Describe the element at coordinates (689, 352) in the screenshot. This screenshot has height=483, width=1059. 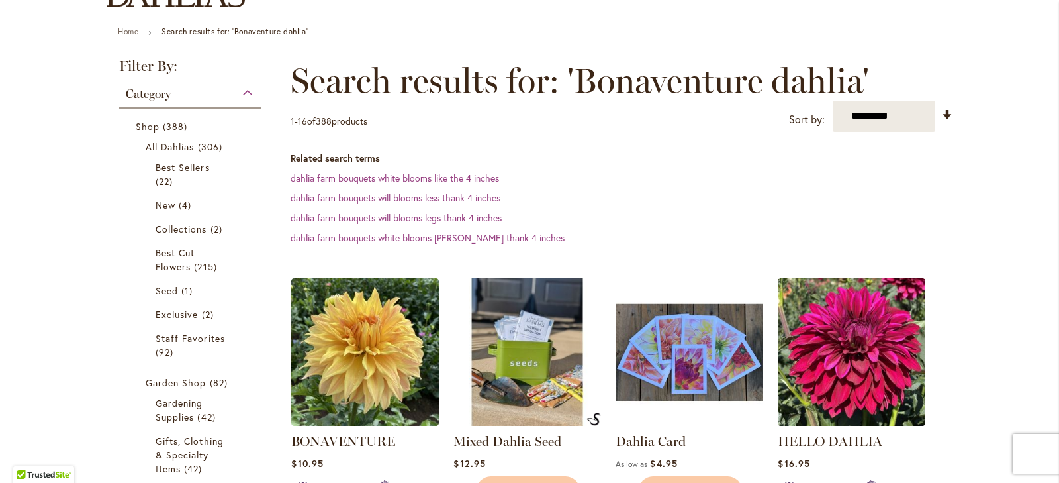
I see `img: Group shot of Dahlia Cards` at that location.